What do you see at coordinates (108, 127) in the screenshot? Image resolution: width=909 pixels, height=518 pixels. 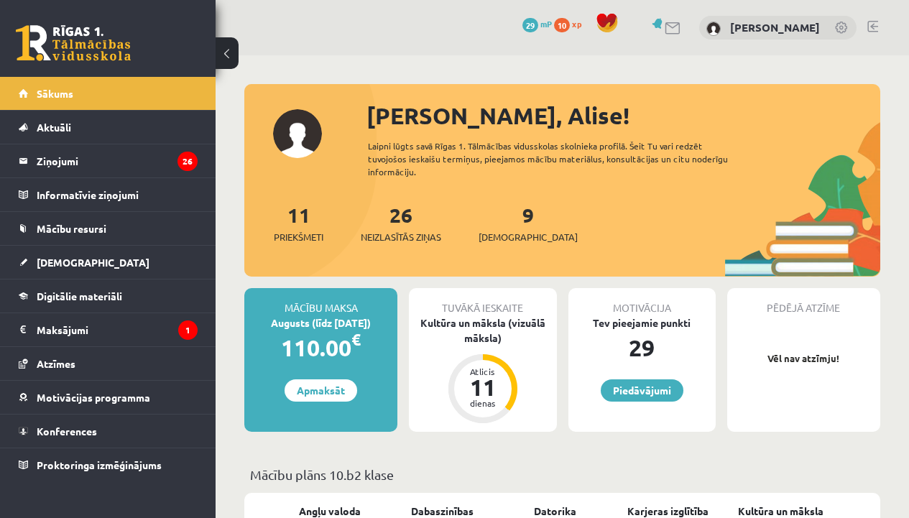 I see `a: Aktuāli` at bounding box center [108, 127].